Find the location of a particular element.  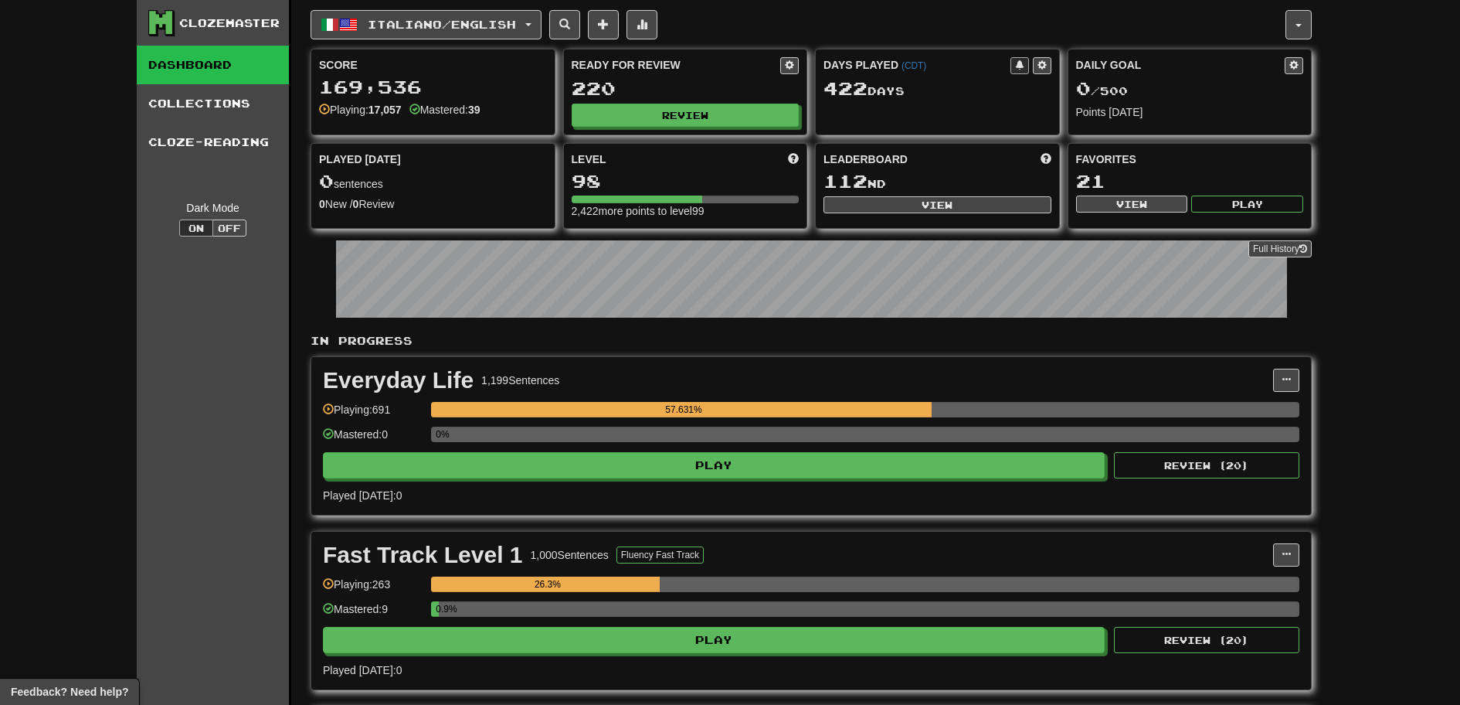

div: Dark Mode is located at coordinates (212, 208).